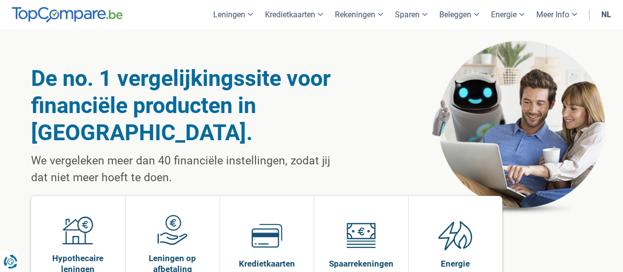  What do you see at coordinates (456, 235) in the screenshot?
I see `img: Energie` at bounding box center [456, 235].